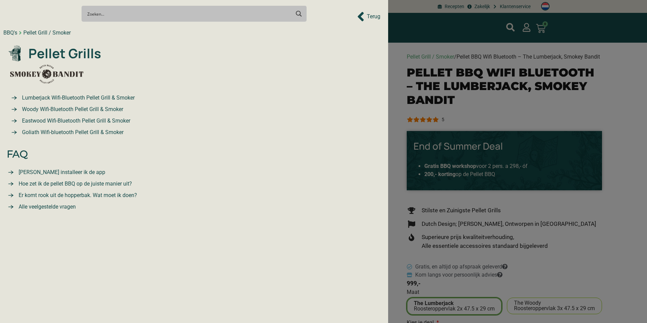  What do you see at coordinates (74, 184) in the screenshot?
I see `span: Hoe zet ik de pellet BBQ op de juiste manier uit?` at bounding box center [74, 184].